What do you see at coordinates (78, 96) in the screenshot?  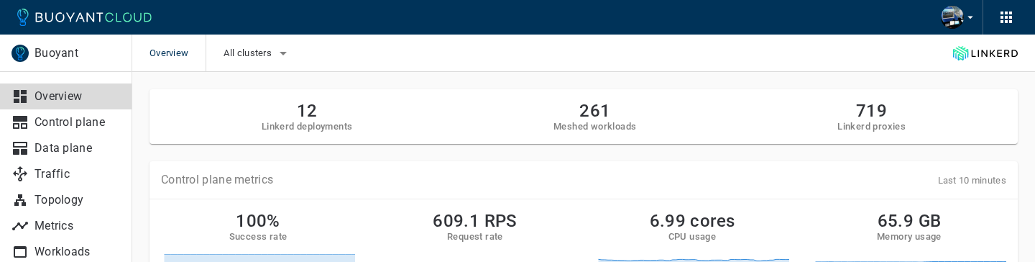 I see `p: Overview` at bounding box center [78, 96].